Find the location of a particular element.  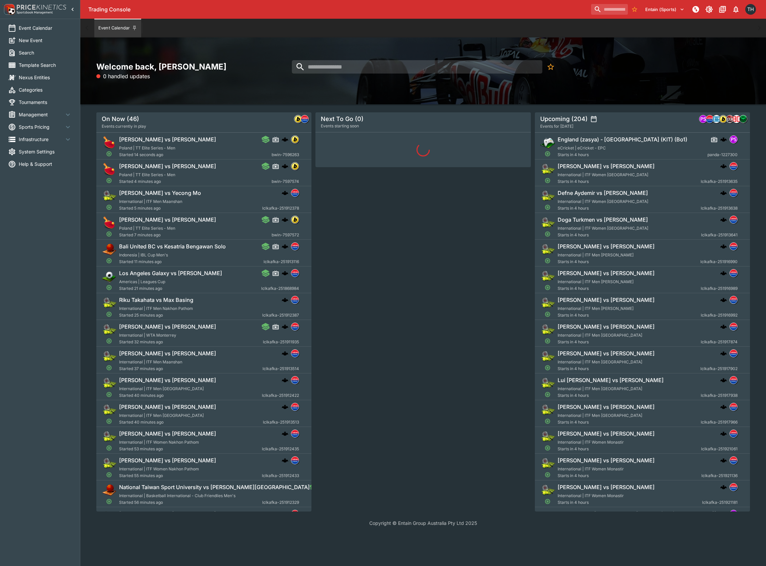

span: lclkafka-251912433 is located at coordinates (280, 476).